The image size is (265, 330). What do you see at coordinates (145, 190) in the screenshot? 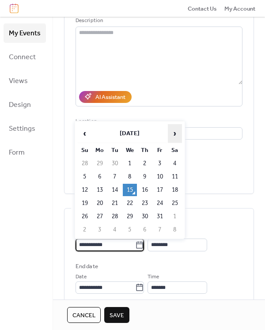
I see `td: 16` at bounding box center [145, 190].